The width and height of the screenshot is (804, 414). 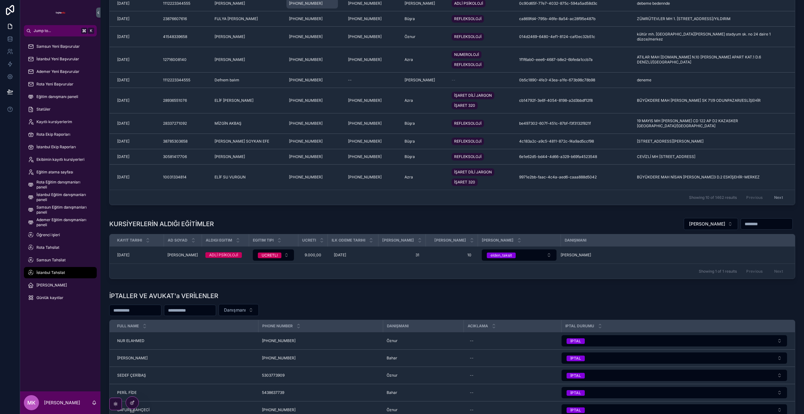 What do you see at coordinates (718, 272) in the screenshot?
I see `span: Showing 1 of 1 results` at bounding box center [718, 272].